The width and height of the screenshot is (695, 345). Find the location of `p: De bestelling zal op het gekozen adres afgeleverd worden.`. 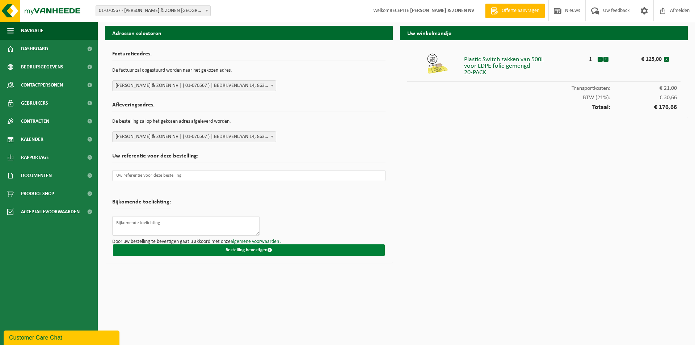

p: De bestelling zal op het gekozen adres afgeleverd worden. is located at coordinates (249, 122).